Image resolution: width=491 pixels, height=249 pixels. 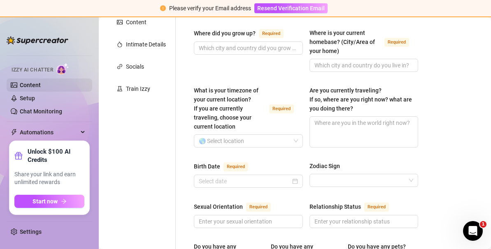 I want to click on div: Sexual Orientation, so click(x=218, y=207).